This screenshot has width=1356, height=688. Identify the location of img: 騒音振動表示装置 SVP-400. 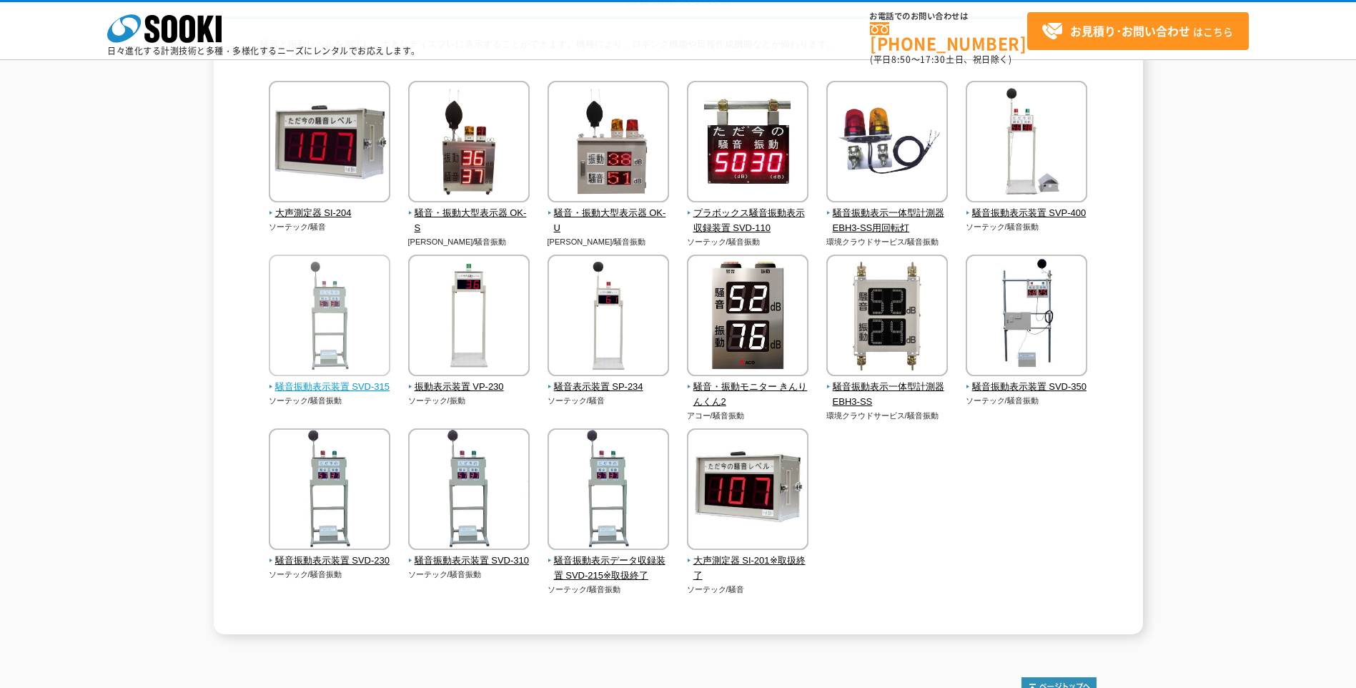
(1026, 143).